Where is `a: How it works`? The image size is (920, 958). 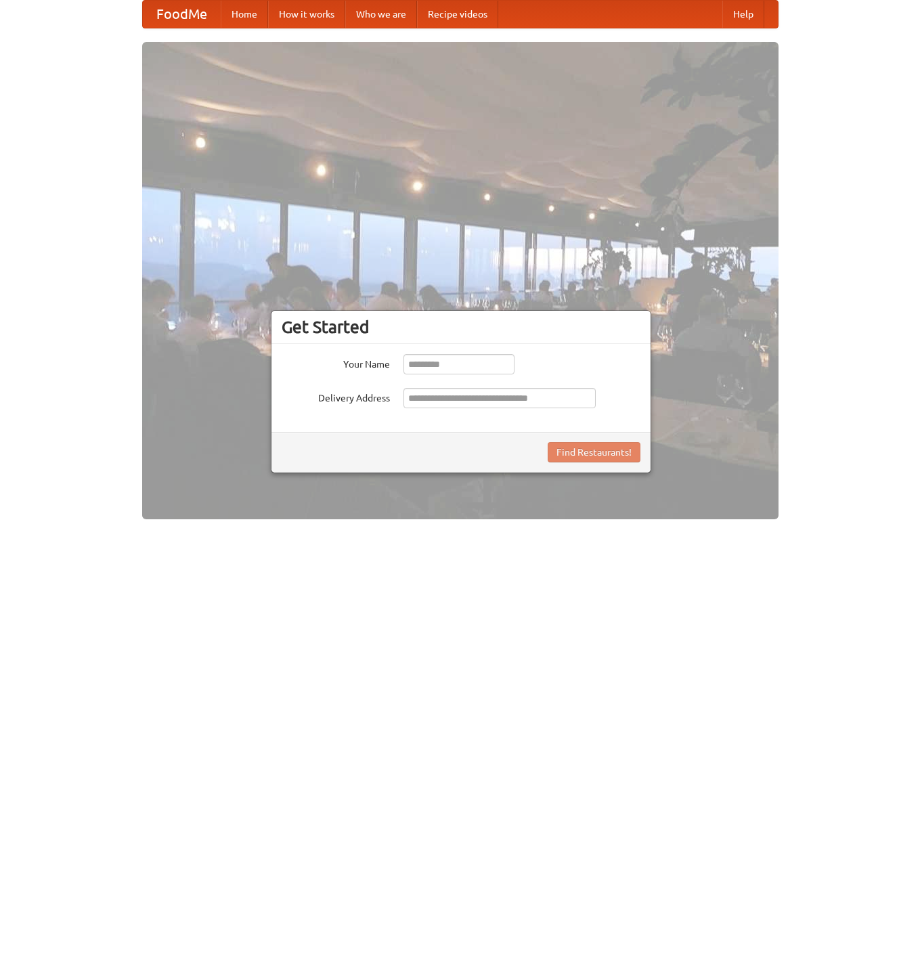 a: How it works is located at coordinates (307, 14).